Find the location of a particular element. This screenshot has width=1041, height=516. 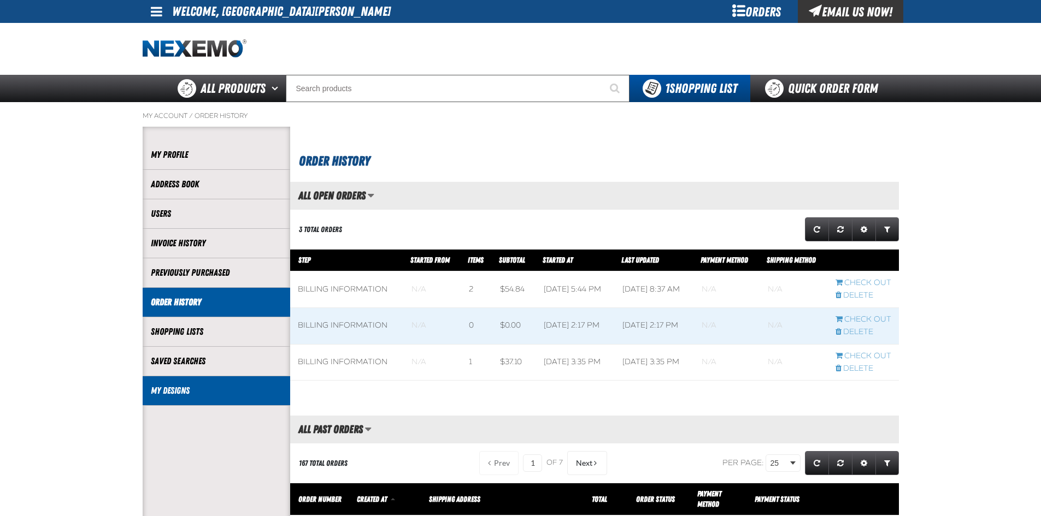

a: My Designs is located at coordinates (216, 391).